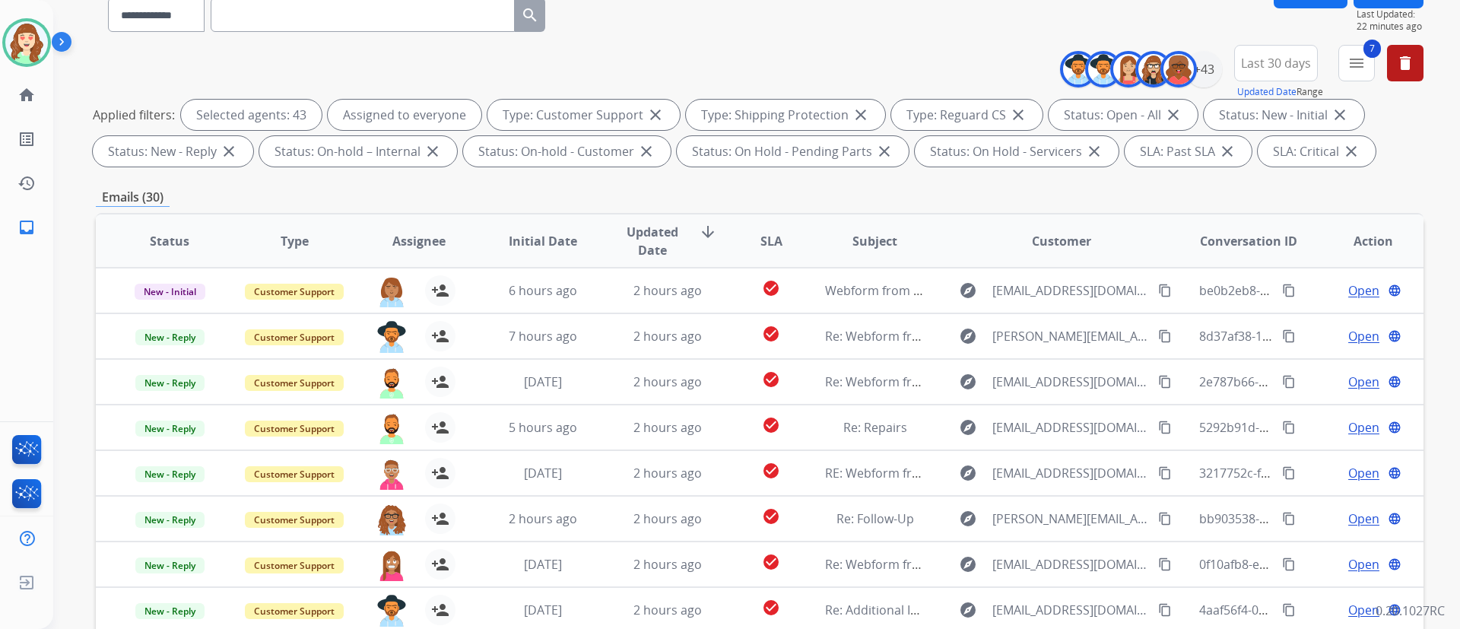 The width and height of the screenshot is (1460, 629). What do you see at coordinates (1314, 564) in the screenshot?
I see `span: 0f10afb8-ecbb-4ee8-a934-8da5367a978e` at bounding box center [1314, 564].